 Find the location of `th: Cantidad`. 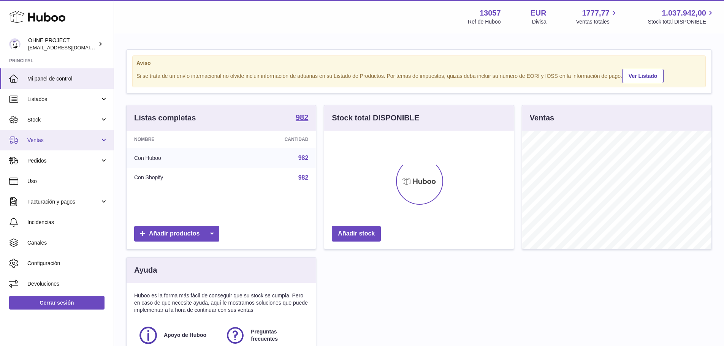

th: Cantidad is located at coordinates (272, 140).